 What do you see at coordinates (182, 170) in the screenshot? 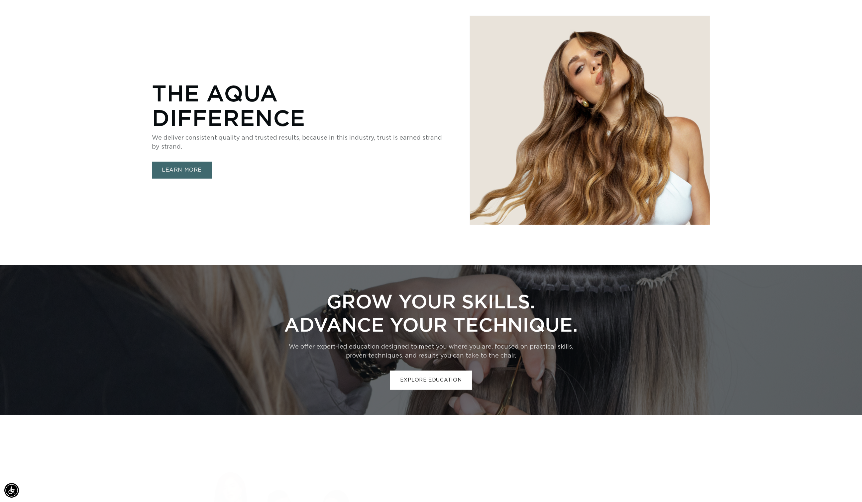
I see `a: LEARN MORE` at bounding box center [182, 170].